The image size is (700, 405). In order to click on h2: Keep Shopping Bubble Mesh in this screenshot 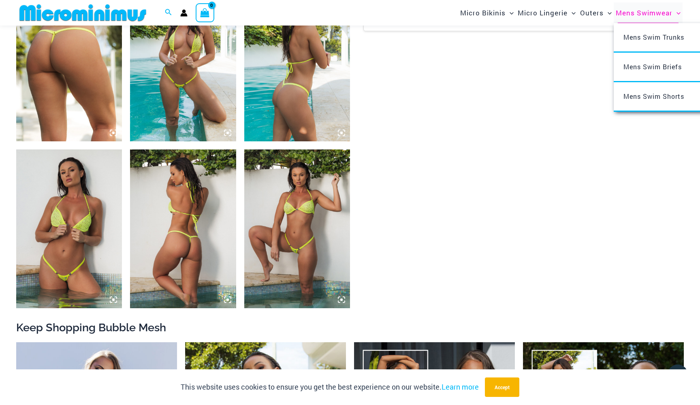, I will do `click(350, 328)`.